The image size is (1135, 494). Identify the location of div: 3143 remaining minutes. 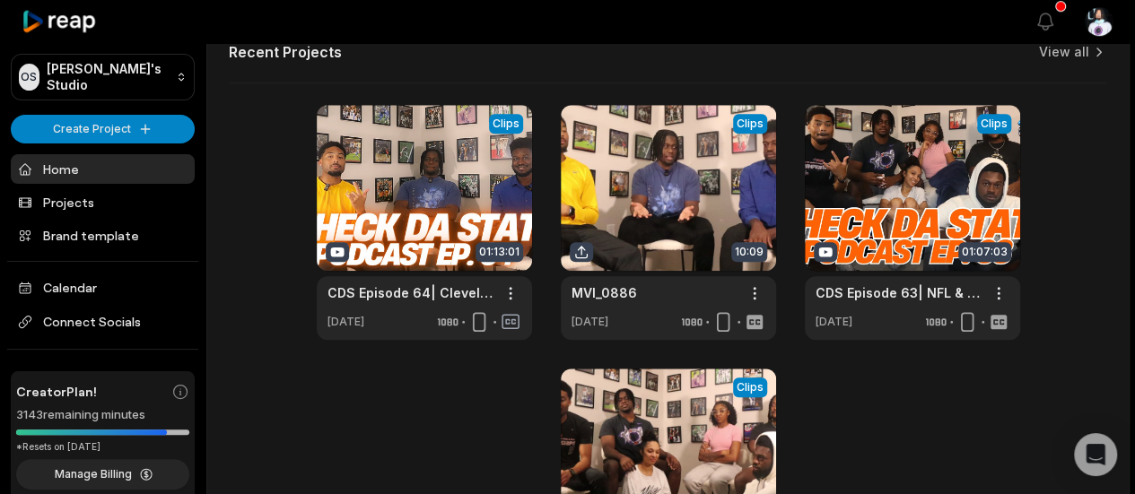
(102, 415).